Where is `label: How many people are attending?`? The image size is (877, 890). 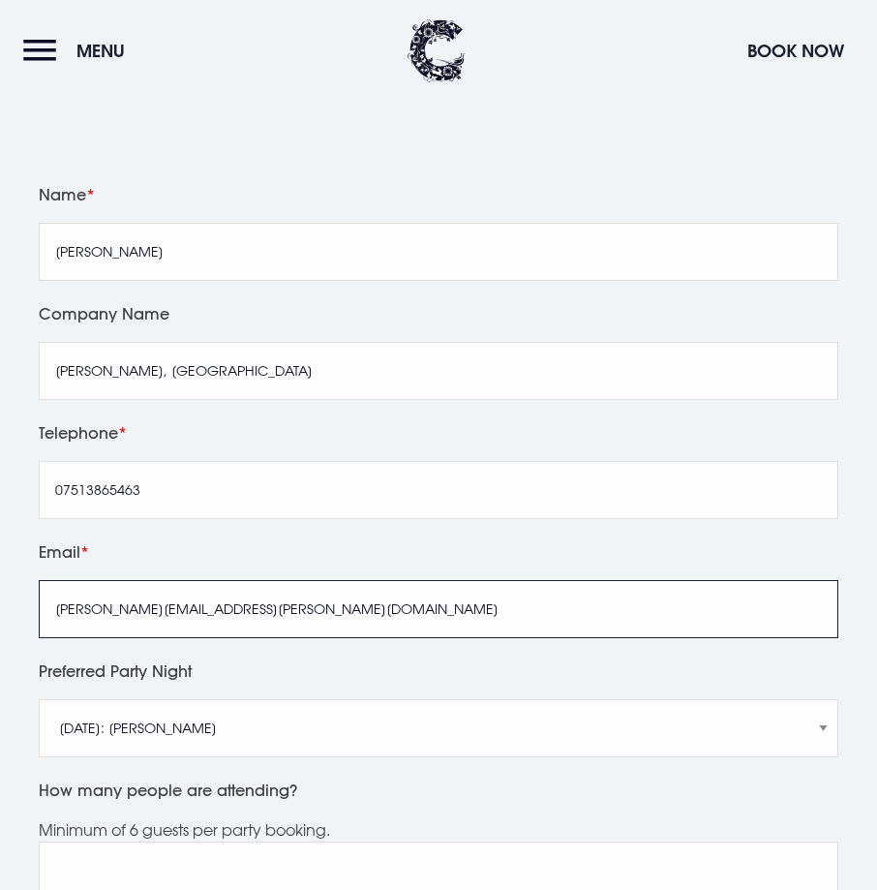 label: How many people are attending? is located at coordinates (439, 790).